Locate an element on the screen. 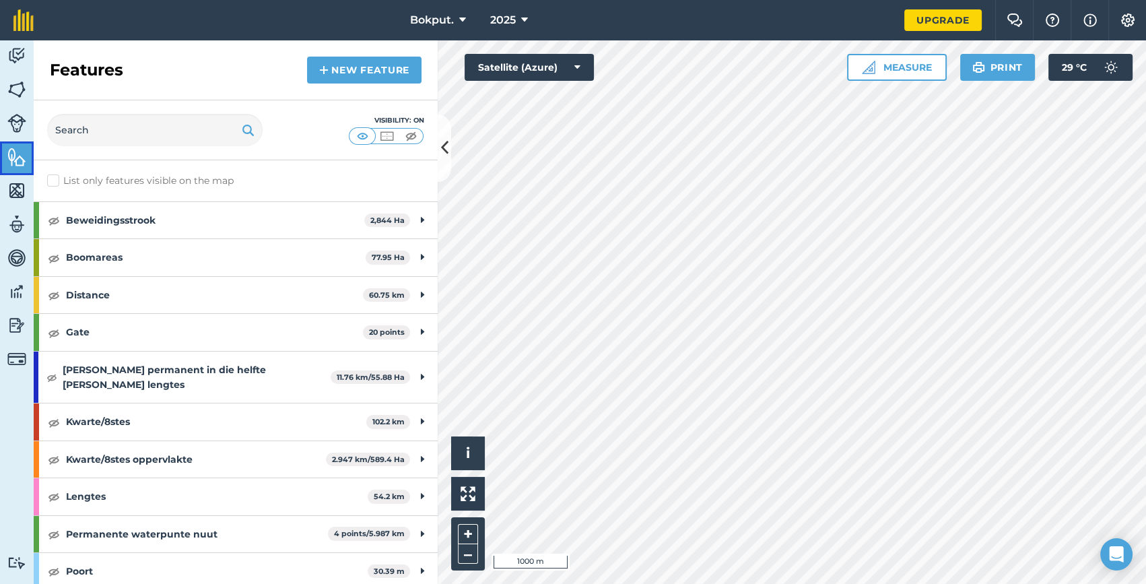 The image size is (1146, 584). img: fieldmargin Logo is located at coordinates (24, 20).